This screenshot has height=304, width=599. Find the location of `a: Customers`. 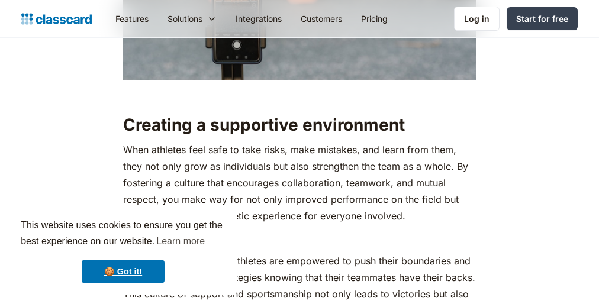

a: Customers is located at coordinates (322, 18).